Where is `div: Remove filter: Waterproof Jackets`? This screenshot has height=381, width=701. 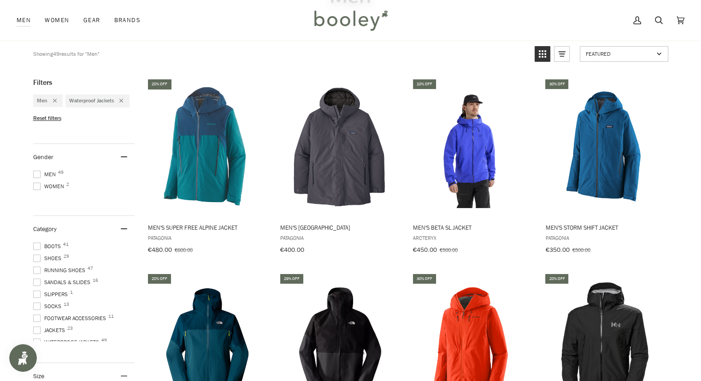
div: Remove filter: Waterproof Jackets is located at coordinates (118, 101).